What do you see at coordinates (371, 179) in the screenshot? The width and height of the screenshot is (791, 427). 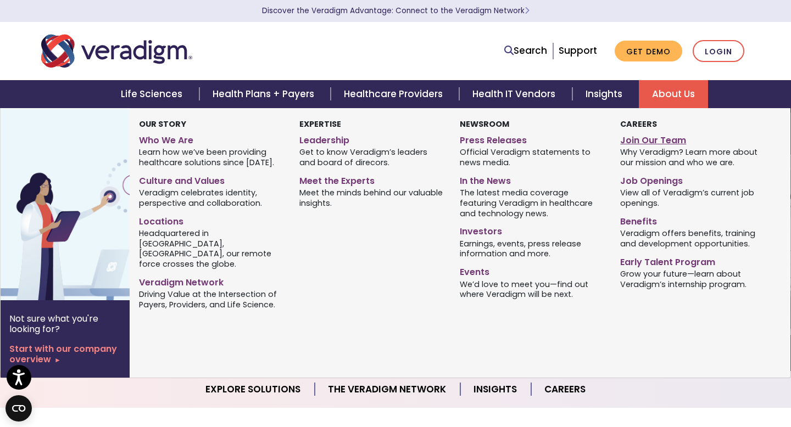 I see `a: Meet the Experts` at bounding box center [371, 179].